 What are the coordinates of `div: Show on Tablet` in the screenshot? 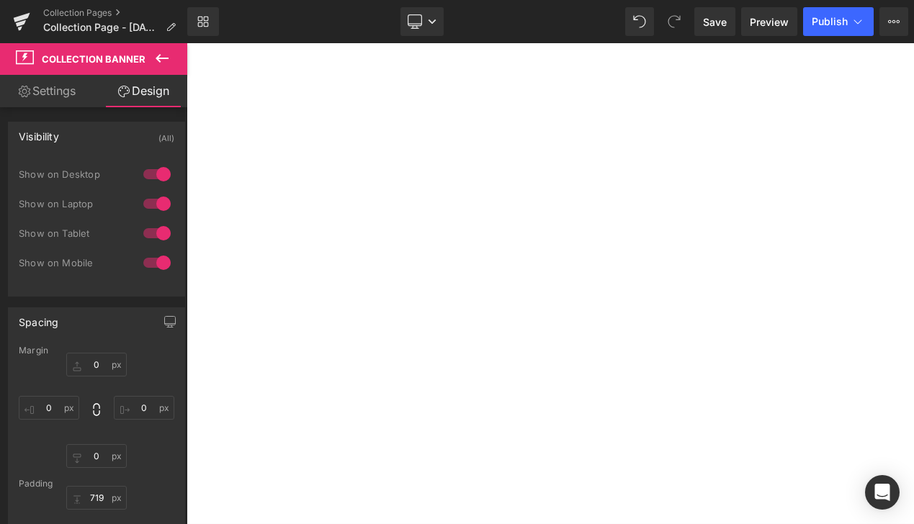 It's located at (73, 233).